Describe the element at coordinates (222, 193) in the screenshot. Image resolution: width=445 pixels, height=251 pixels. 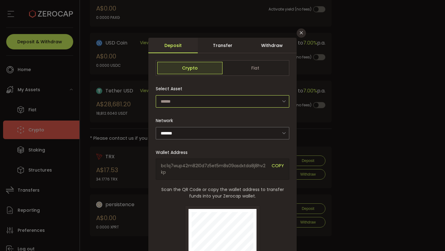
I see `span: Scan the QR Code or copy the wallet address to transfer funds into your Zerocap wallet.` at that location.